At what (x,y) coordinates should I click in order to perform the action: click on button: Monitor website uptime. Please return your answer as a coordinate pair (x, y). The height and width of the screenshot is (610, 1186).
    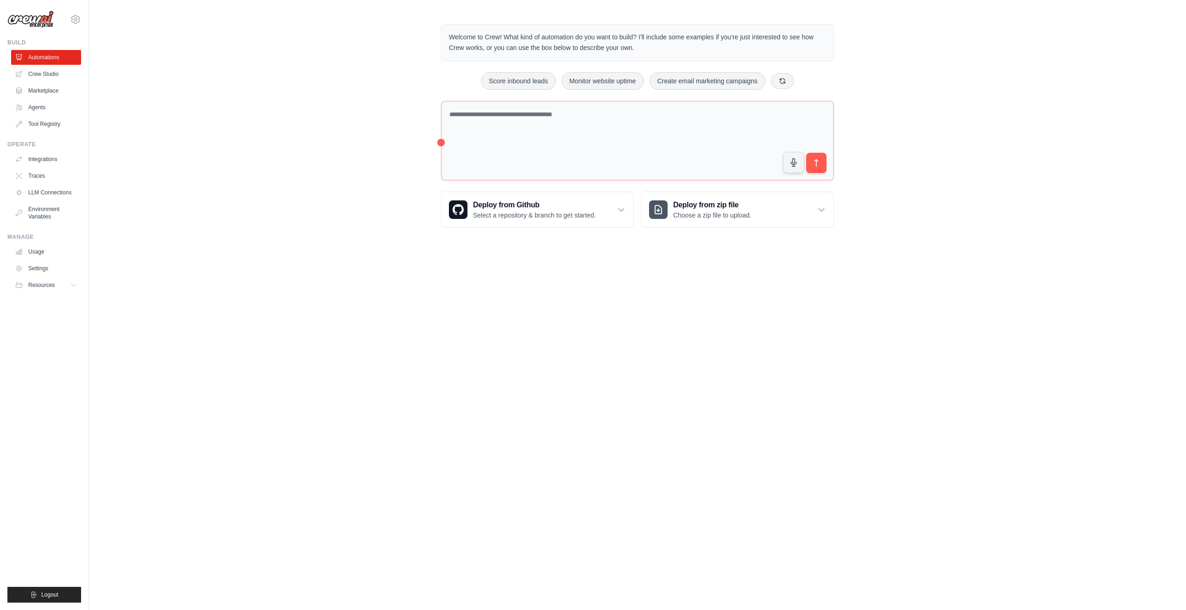
    Looking at the image, I should click on (603, 81).